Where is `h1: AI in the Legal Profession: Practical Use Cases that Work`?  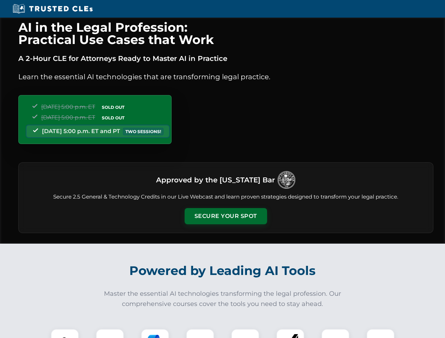 h1: AI in the Legal Profession: Practical Use Cases that Work is located at coordinates (226, 33).